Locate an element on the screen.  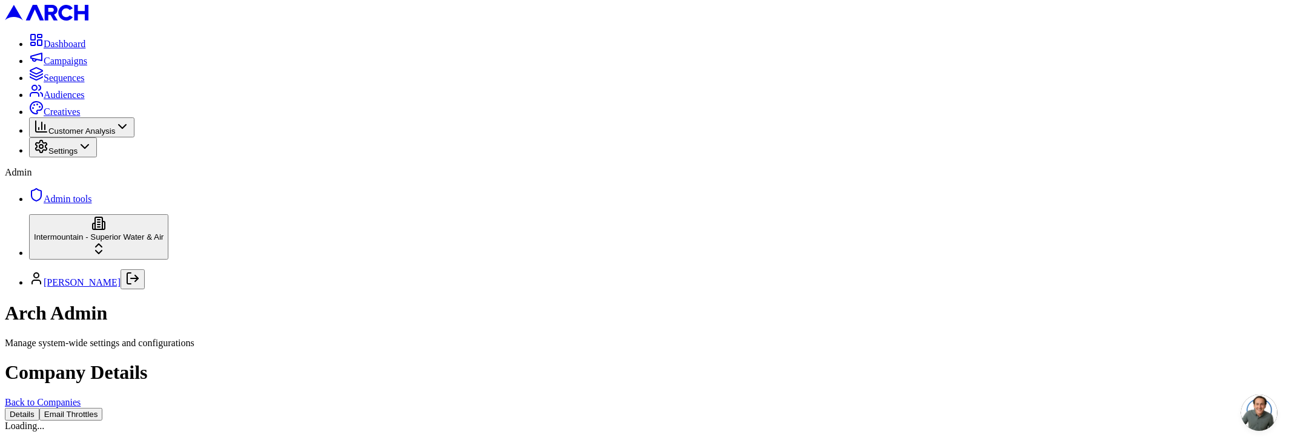
a: Campaigns is located at coordinates (58, 61).